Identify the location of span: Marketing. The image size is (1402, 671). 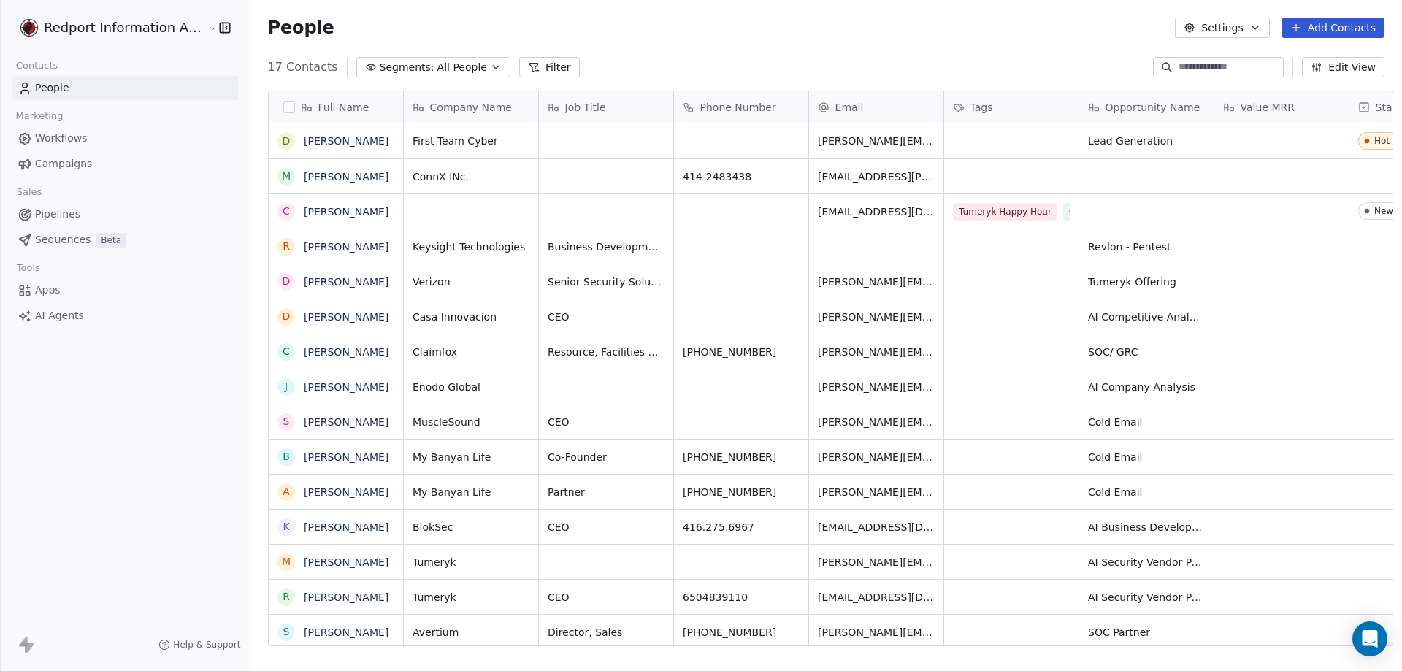
(39, 116).